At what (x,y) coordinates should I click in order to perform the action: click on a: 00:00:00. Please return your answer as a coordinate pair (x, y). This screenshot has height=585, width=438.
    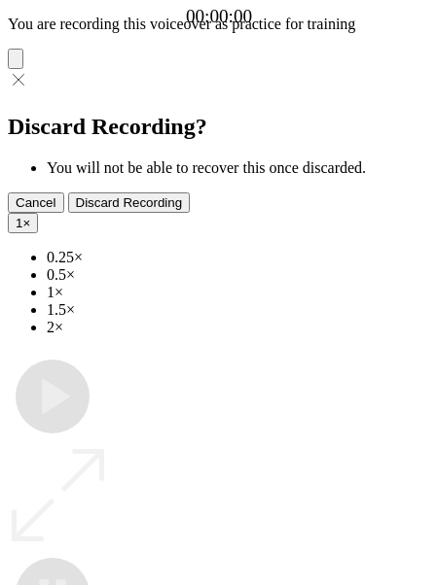
    Looking at the image, I should click on (219, 17).